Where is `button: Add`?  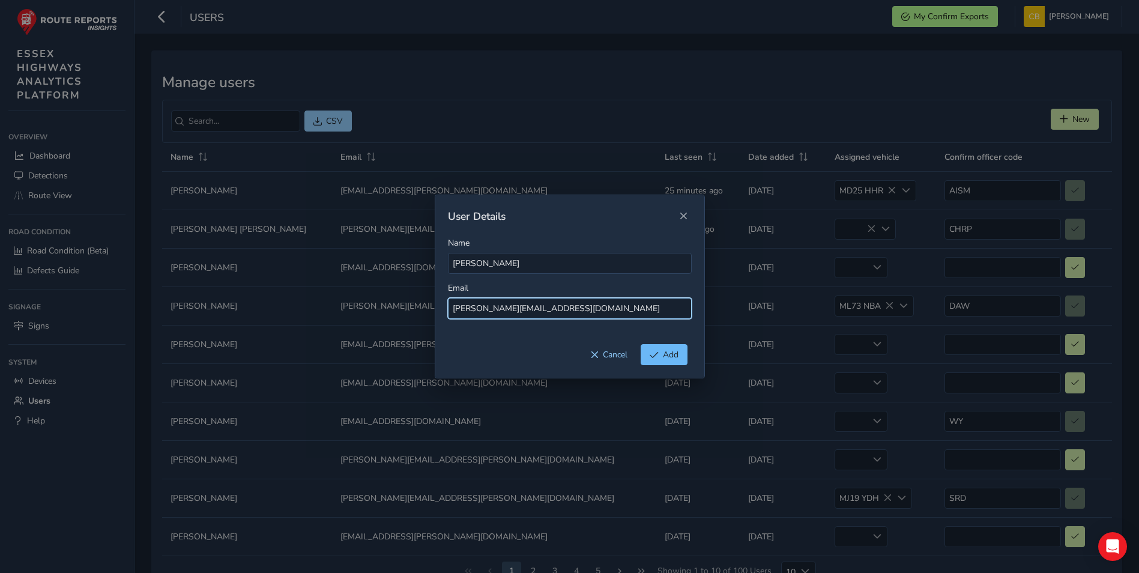
button: Add is located at coordinates (664, 354).